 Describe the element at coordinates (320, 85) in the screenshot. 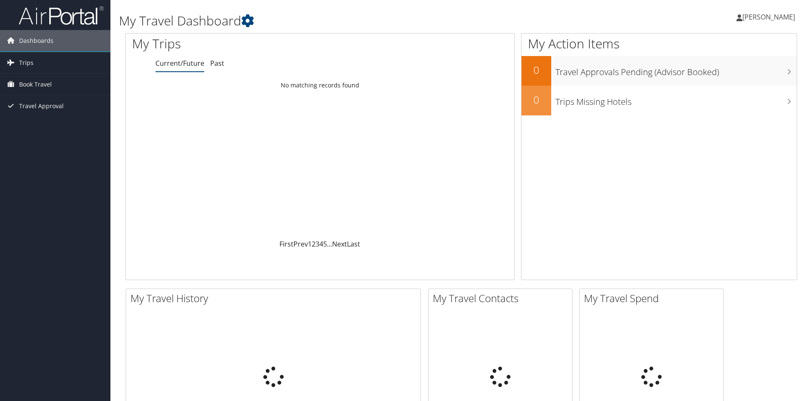

I see `td: No matching records found` at that location.